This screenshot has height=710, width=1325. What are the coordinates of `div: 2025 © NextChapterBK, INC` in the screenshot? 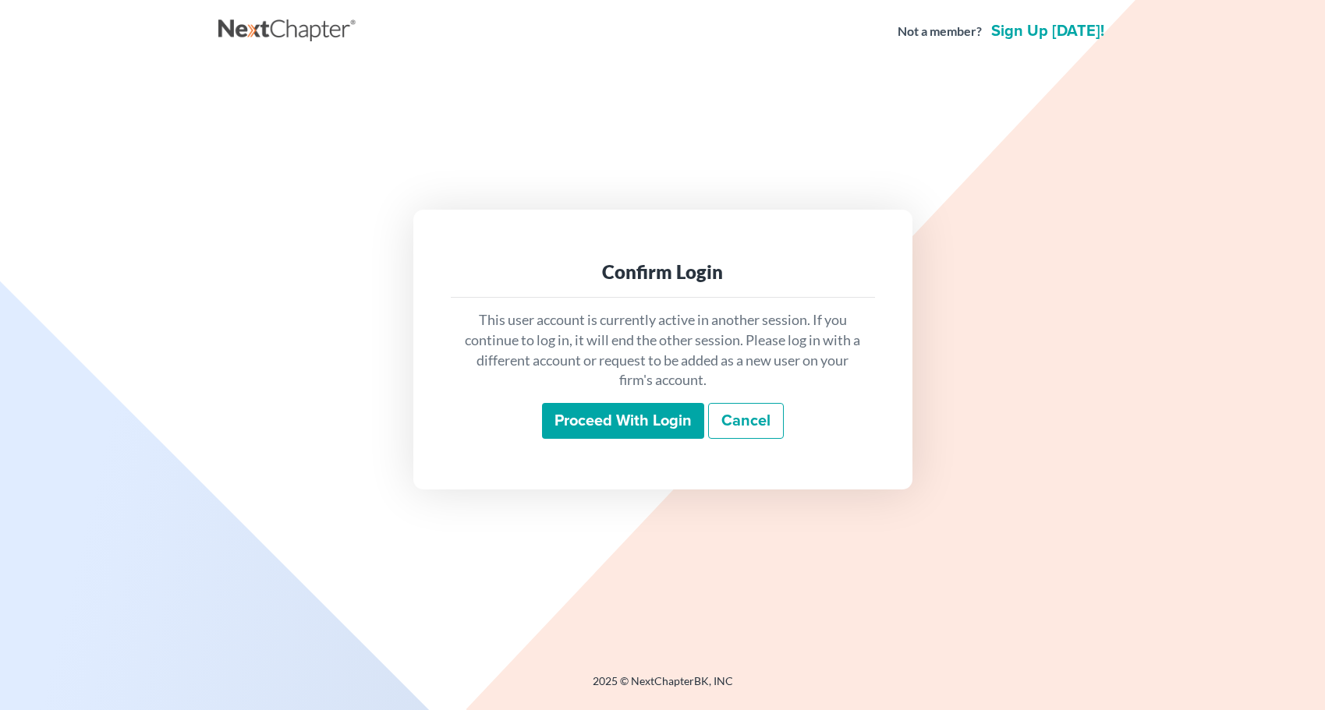 It's located at (663, 688).